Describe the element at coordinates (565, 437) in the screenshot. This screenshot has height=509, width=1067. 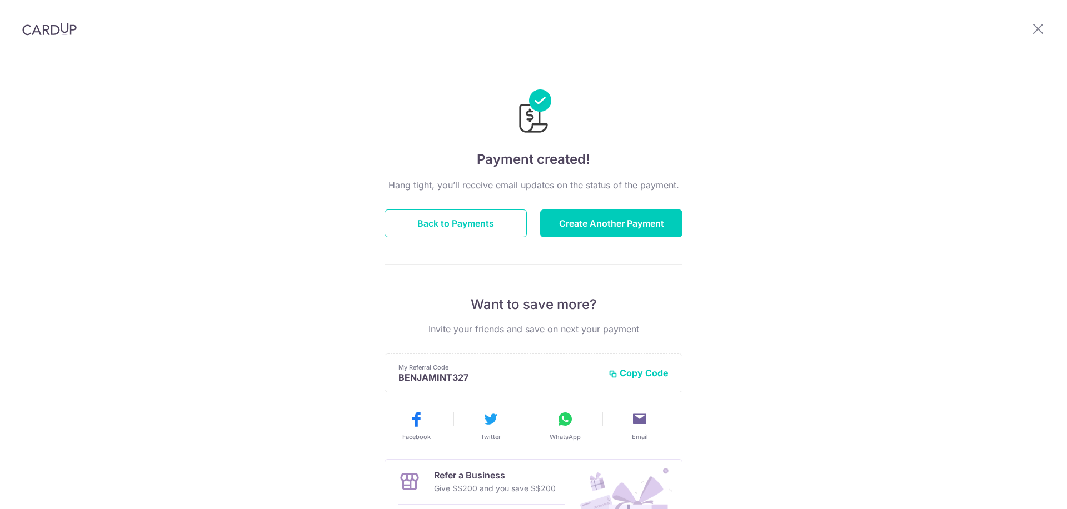
I see `span: WhatsApp` at that location.